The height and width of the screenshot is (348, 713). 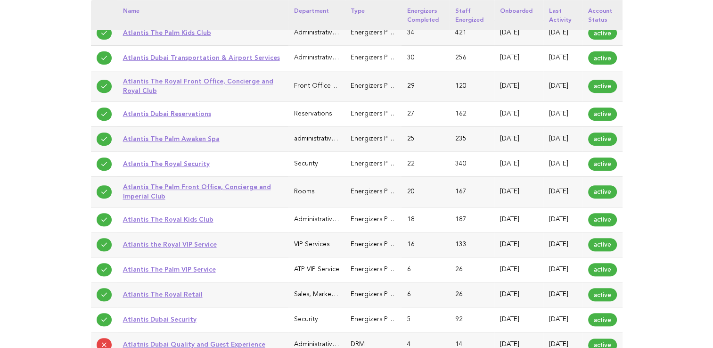 I want to click on td: 20, so click(x=426, y=191).